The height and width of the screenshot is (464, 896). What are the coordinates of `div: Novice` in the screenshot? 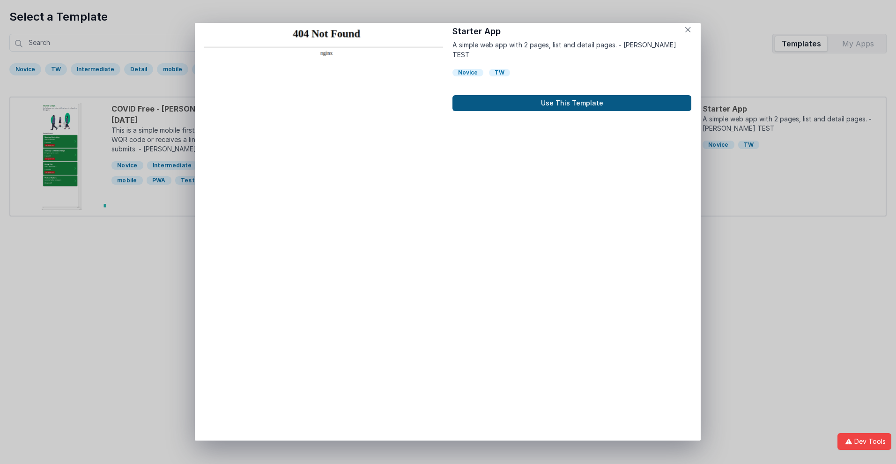 It's located at (468, 73).